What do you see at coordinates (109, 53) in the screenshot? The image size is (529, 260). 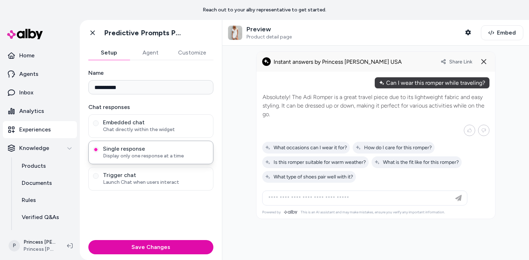 I see `button: Setup` at bounding box center [109, 53].